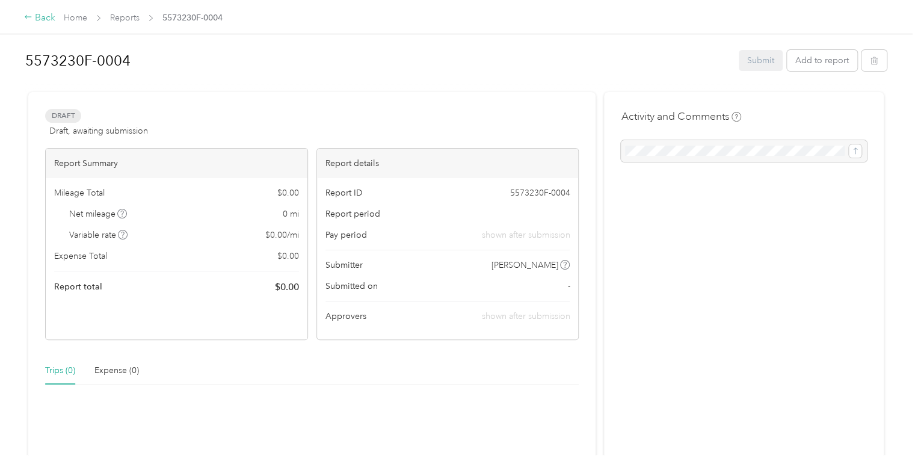 This screenshot has height=476, width=918. What do you see at coordinates (79, 193) in the screenshot?
I see `span: Mileage Total` at bounding box center [79, 193].